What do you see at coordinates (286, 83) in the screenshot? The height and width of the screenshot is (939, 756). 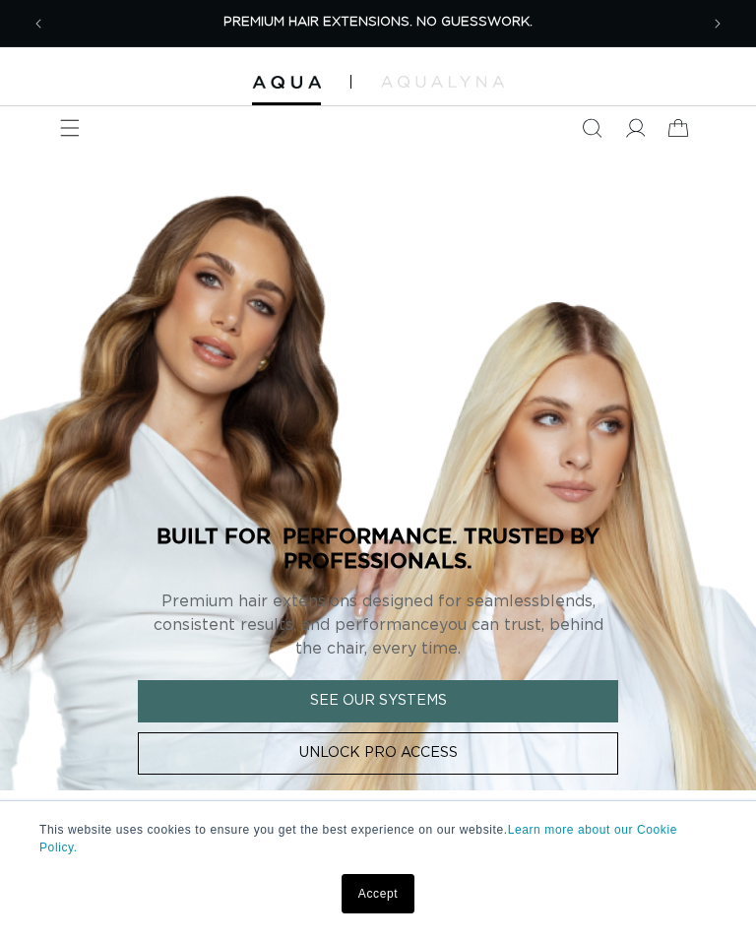 I see `img: Aqua Hair Extensions` at bounding box center [286, 83].